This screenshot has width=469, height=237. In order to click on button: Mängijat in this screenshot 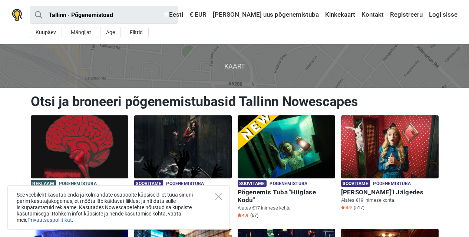, I will do `click(81, 32)`.